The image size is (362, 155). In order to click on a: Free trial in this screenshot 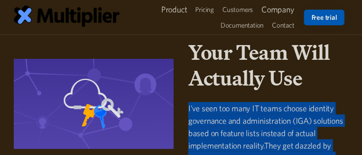, I will do `click(324, 17)`.